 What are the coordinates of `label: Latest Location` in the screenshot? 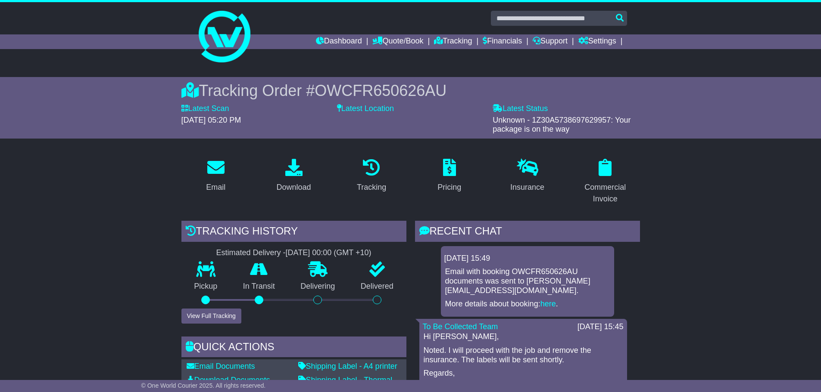 It's located at (365, 109).